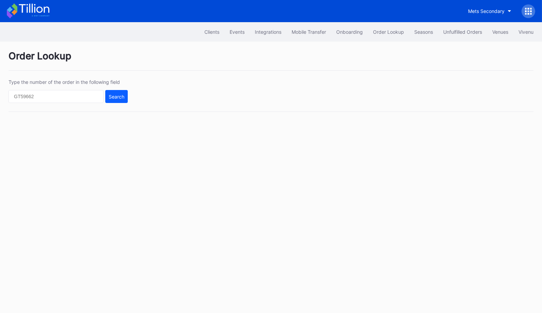 The width and height of the screenshot is (542, 313). I want to click on a: Clients, so click(212, 32).